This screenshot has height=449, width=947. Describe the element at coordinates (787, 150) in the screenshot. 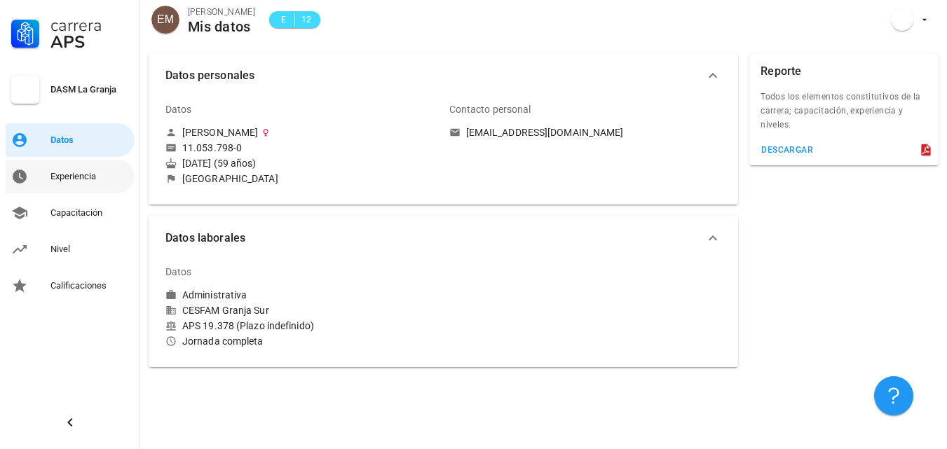

I see `div: descargar` at that location.